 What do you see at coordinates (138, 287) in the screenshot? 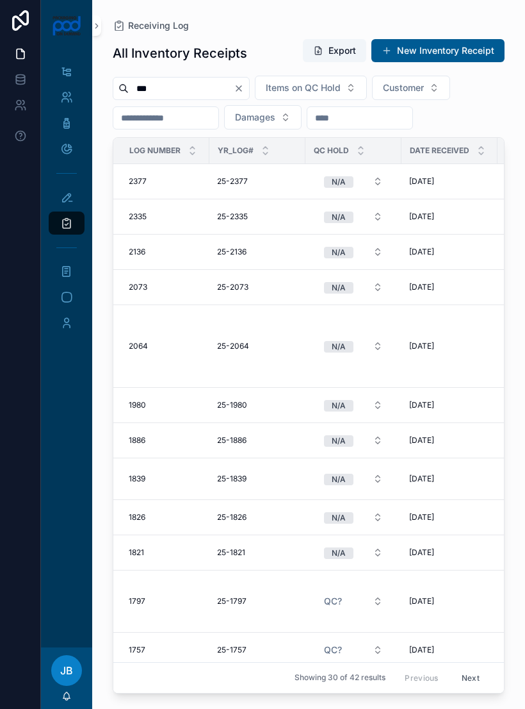
I see `span: 2073` at bounding box center [138, 287].